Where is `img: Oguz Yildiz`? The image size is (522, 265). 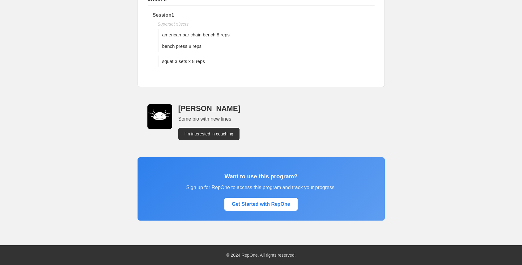
img: Oguz Yildiz is located at coordinates (160, 117).